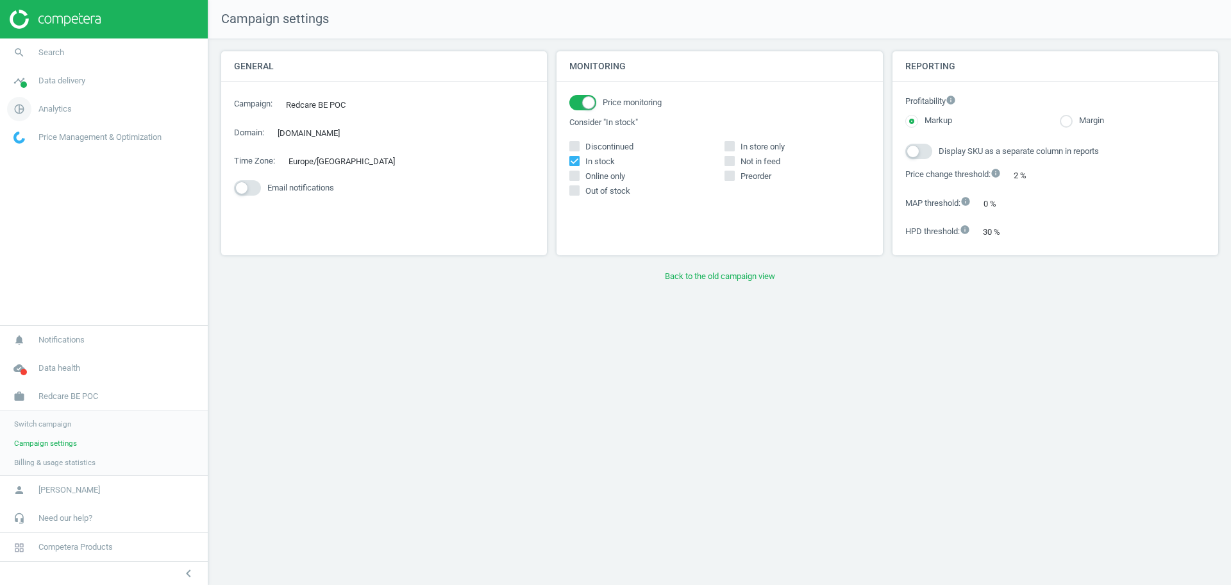  I want to click on span: Notifications, so click(62, 340).